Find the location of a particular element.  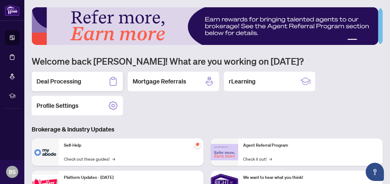

a: Check it out!→ is located at coordinates (257, 159).